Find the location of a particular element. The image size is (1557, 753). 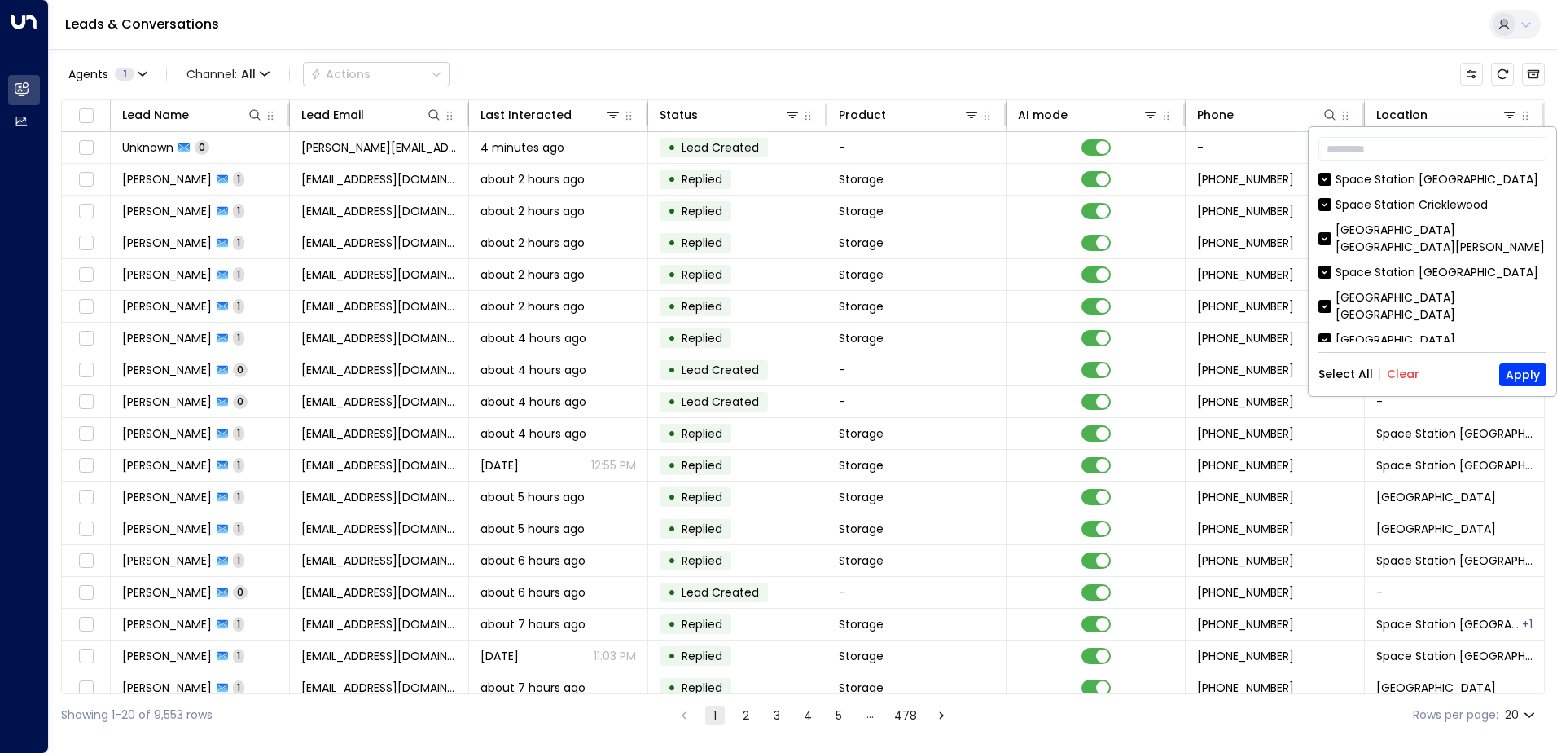

span: about 2 hours ago is located at coordinates (533, 211).